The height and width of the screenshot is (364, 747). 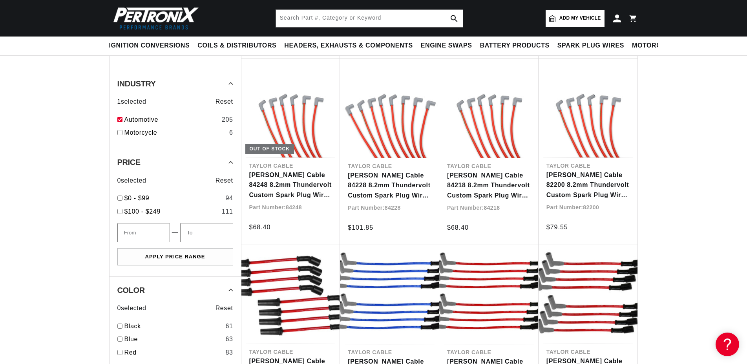 What do you see at coordinates (227, 211) in the screenshot?
I see `div: 111` at bounding box center [227, 211].